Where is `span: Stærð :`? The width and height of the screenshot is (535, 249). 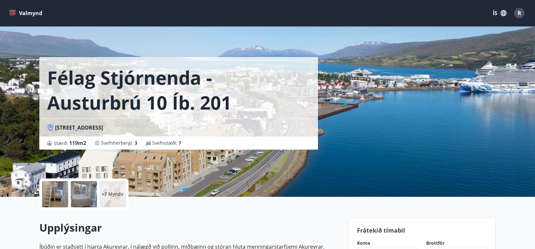
span: Stærð : is located at coordinates (70, 143).